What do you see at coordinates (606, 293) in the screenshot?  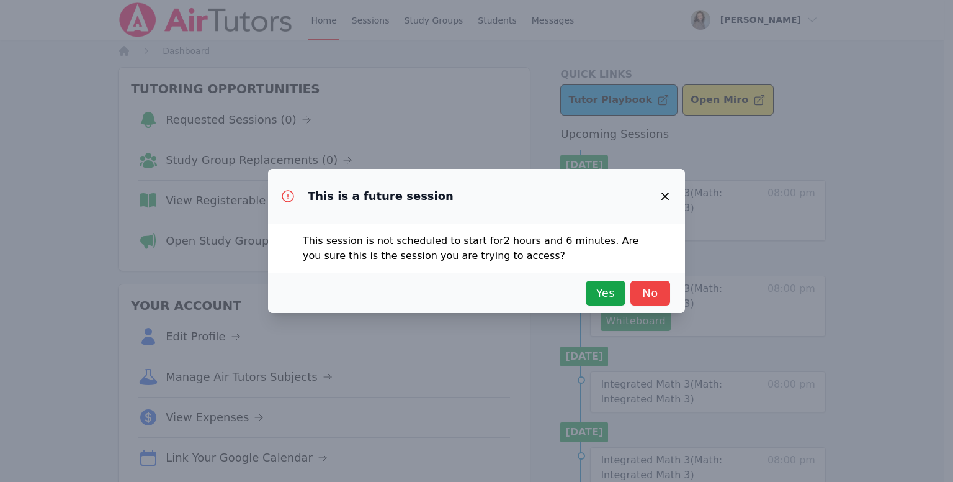 I see `span: Yes` at bounding box center [606, 293].